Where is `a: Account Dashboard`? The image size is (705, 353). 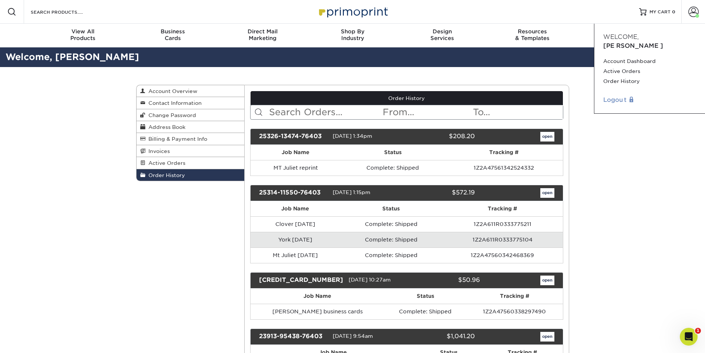
a: Account Dashboard is located at coordinates (650, 61).